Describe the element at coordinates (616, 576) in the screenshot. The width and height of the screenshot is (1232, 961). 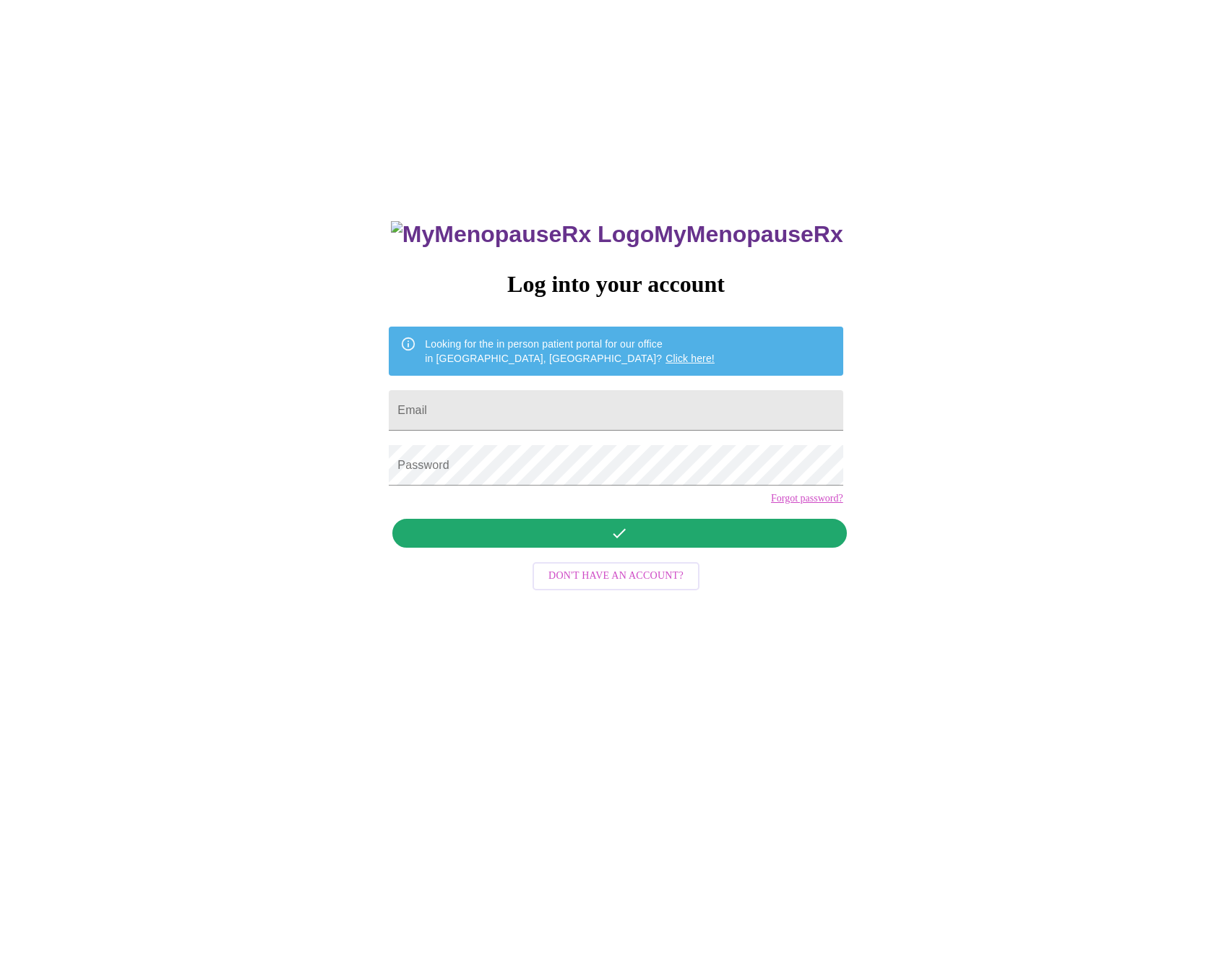
I see `span: Don't have an account?` at that location.